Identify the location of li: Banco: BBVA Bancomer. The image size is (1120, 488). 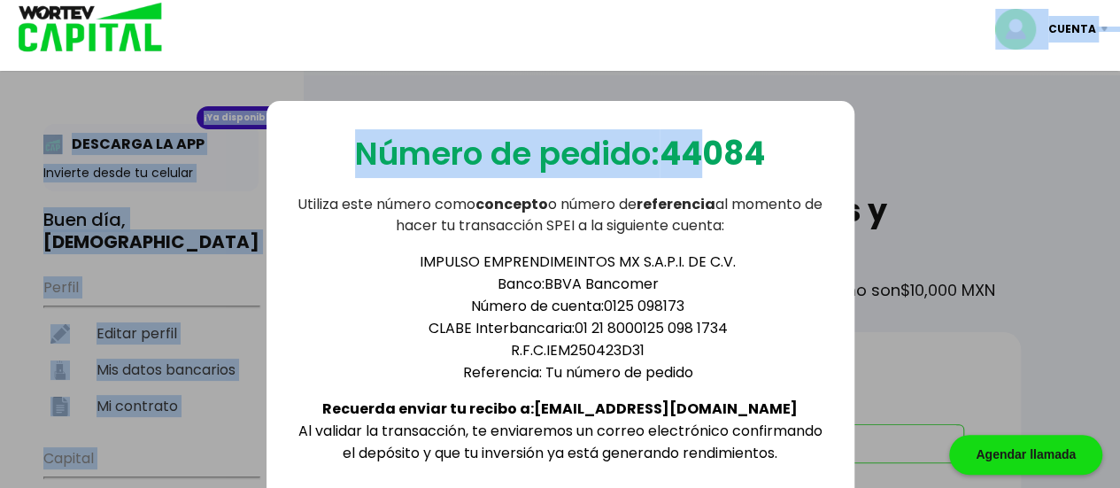
(578, 283).